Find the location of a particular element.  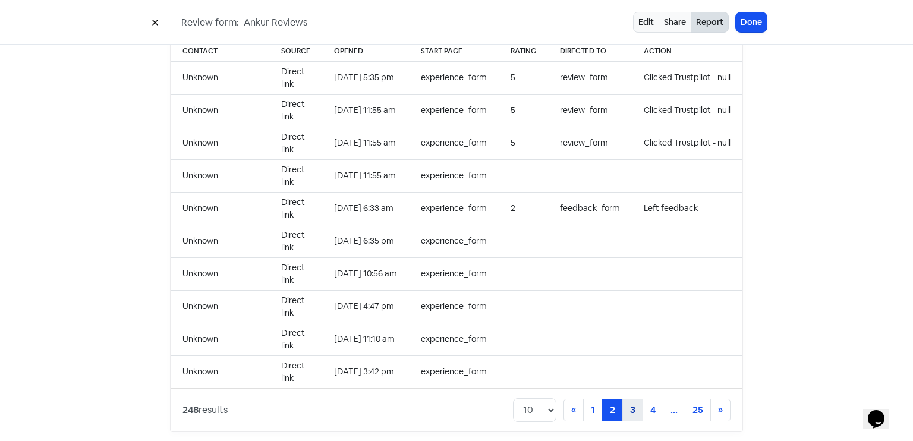

button: Done is located at coordinates (751, 22).